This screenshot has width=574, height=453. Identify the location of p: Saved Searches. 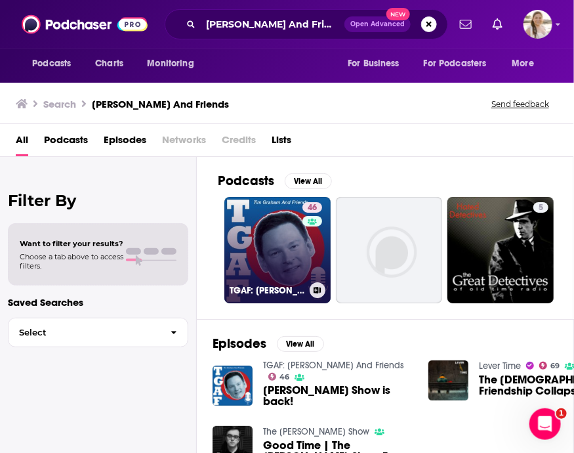
(98, 302).